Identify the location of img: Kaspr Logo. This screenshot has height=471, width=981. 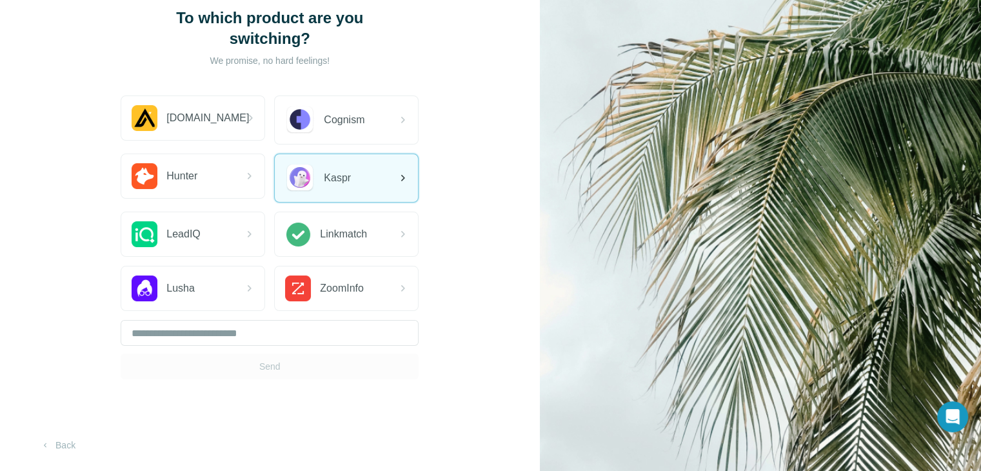
(300, 178).